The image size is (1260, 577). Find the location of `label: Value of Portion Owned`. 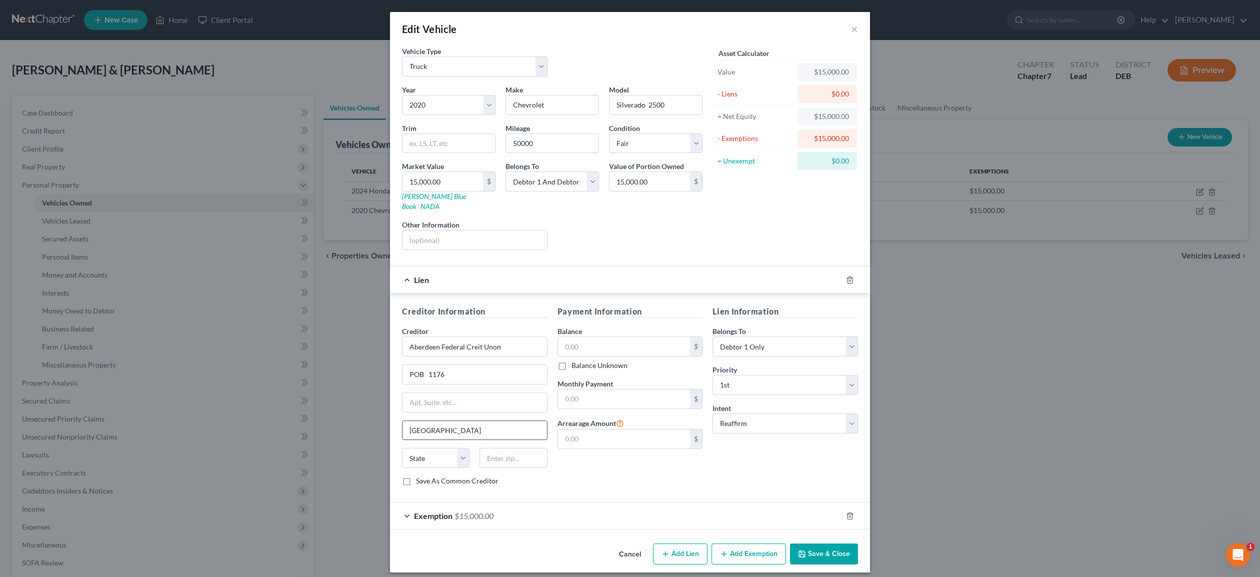

label: Value of Portion Owned is located at coordinates (646, 166).